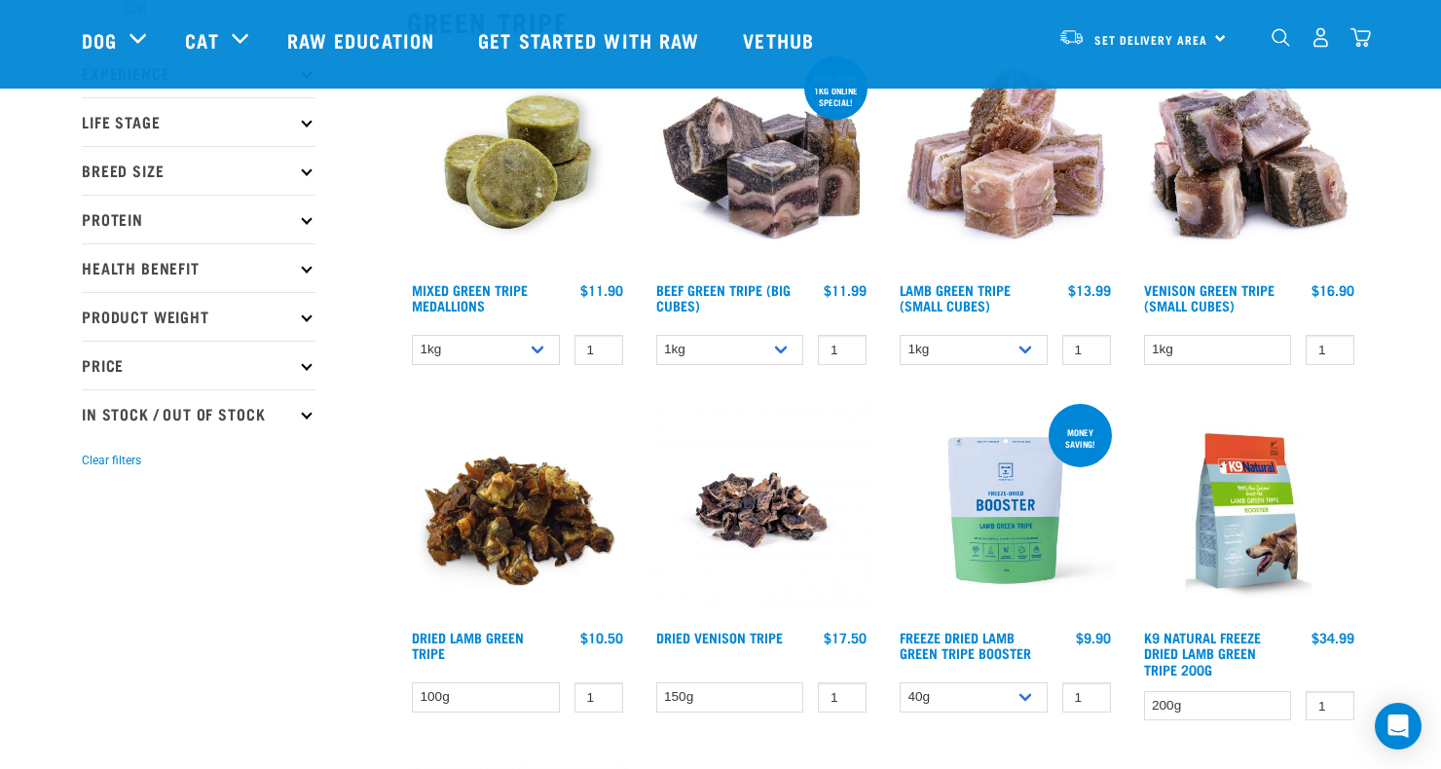 Image resolution: width=1441 pixels, height=769 pixels. What do you see at coordinates (1089, 290) in the screenshot?
I see `div: $13.99` at bounding box center [1089, 290].